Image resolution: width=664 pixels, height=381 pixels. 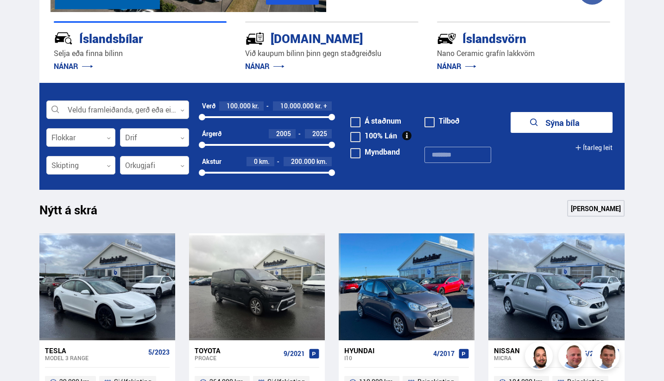 I want to click on span: 10.000.000, so click(x=297, y=106).